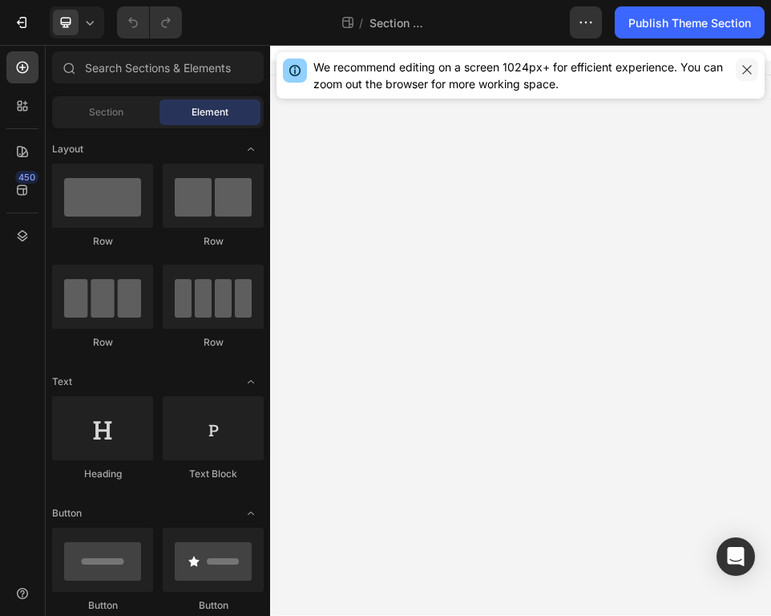 This screenshot has width=771, height=616. Describe the element at coordinates (106, 112) in the screenshot. I see `span: Section` at that location.